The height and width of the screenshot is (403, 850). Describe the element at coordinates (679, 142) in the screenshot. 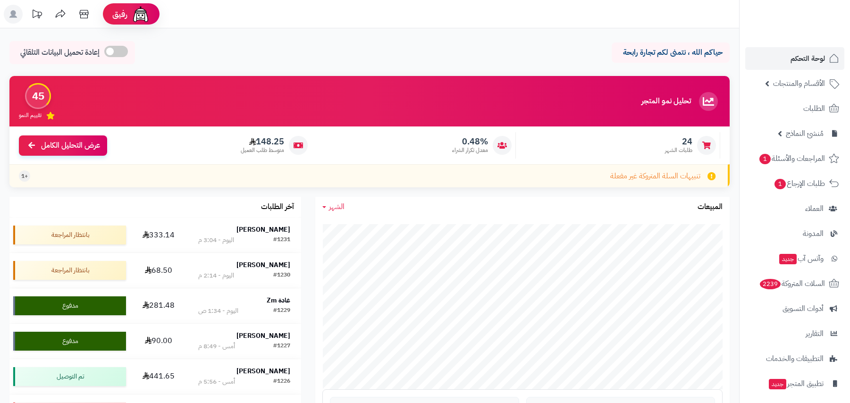

I see `span: 24` at that location.